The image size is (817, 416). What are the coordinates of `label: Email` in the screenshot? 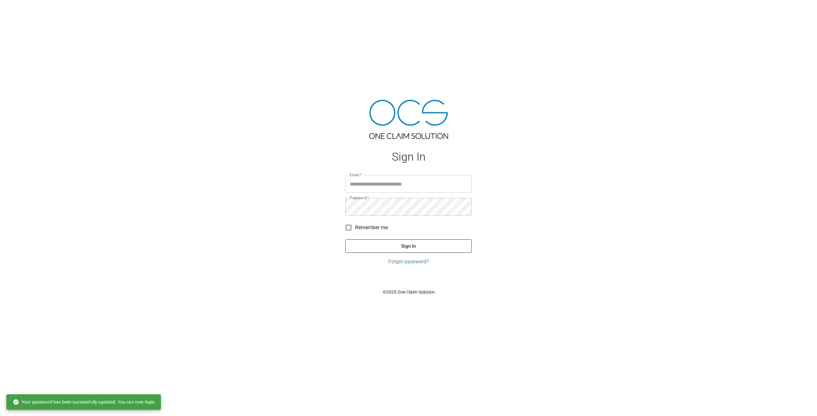 It's located at (356, 175).